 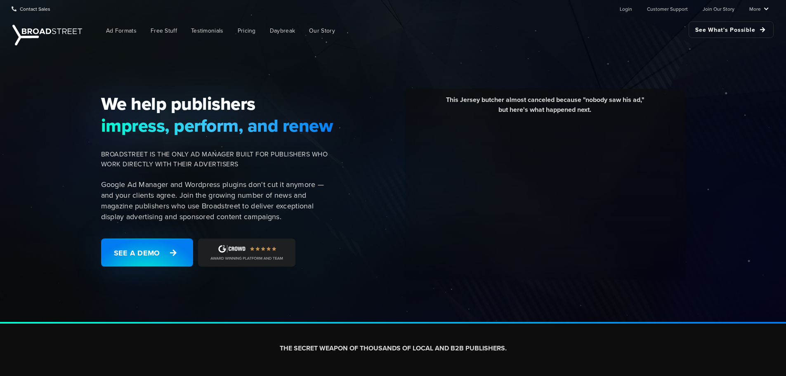 What do you see at coordinates (247, 31) in the screenshot?
I see `a: Pricing` at bounding box center [247, 31].